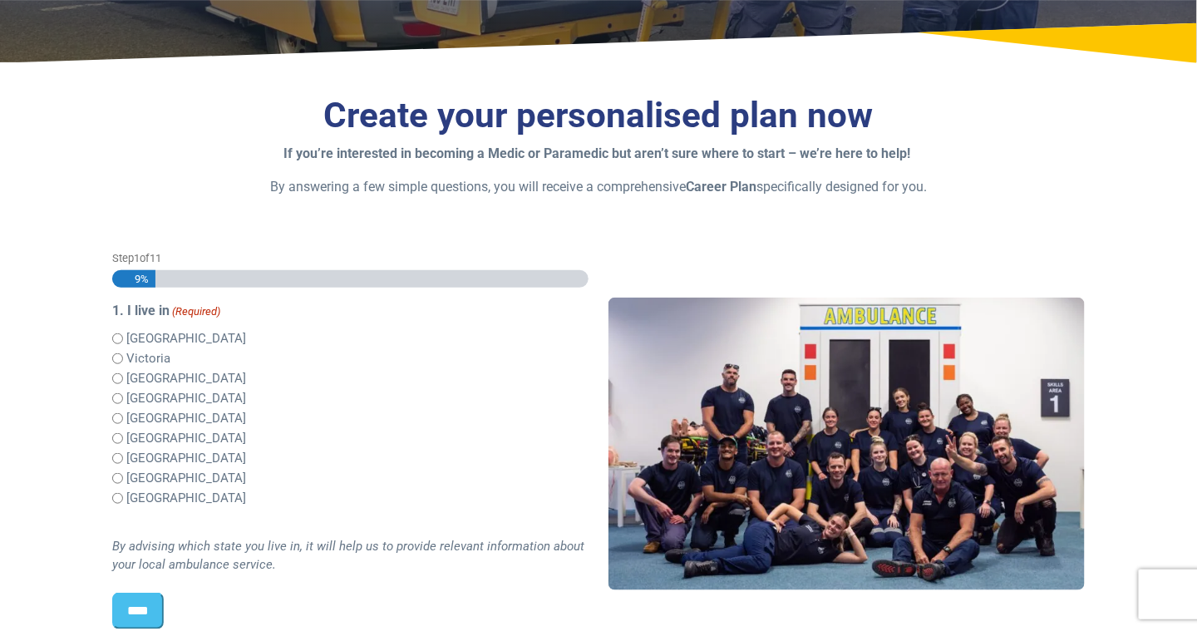 The width and height of the screenshot is (1197, 631). I want to click on h3: Create your personalised plan now, so click(598, 116).